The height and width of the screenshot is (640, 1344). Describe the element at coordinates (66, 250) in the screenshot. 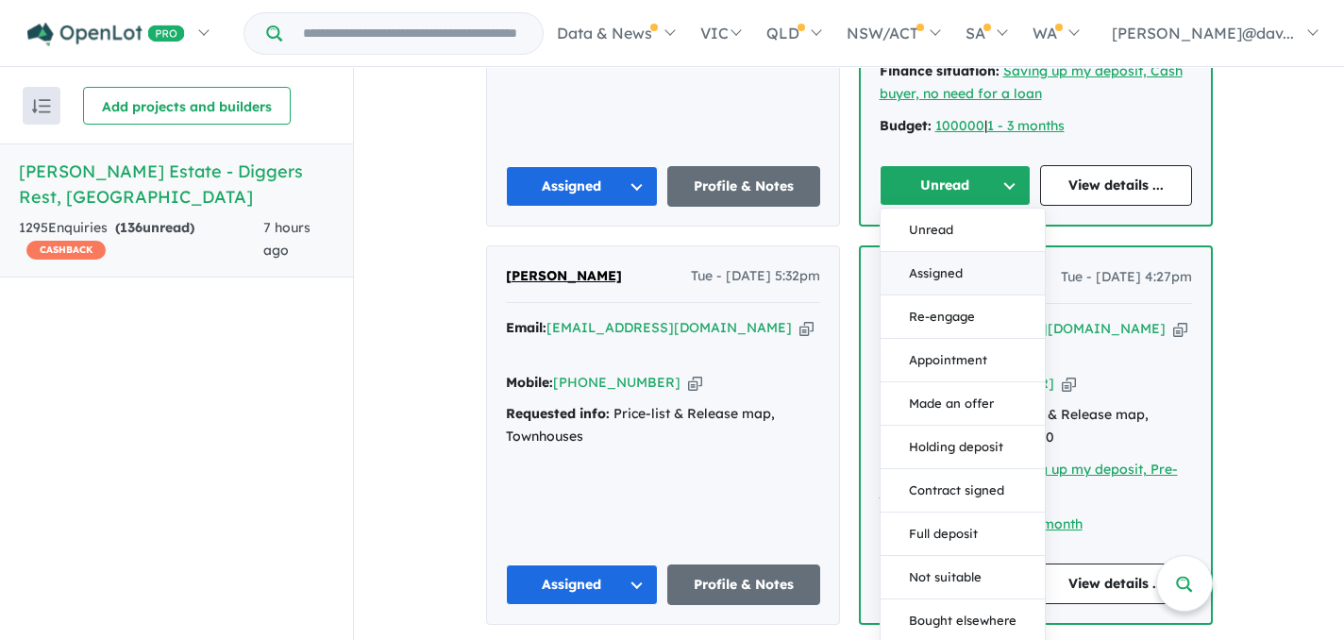

I see `span: CASHBACK` at that location.